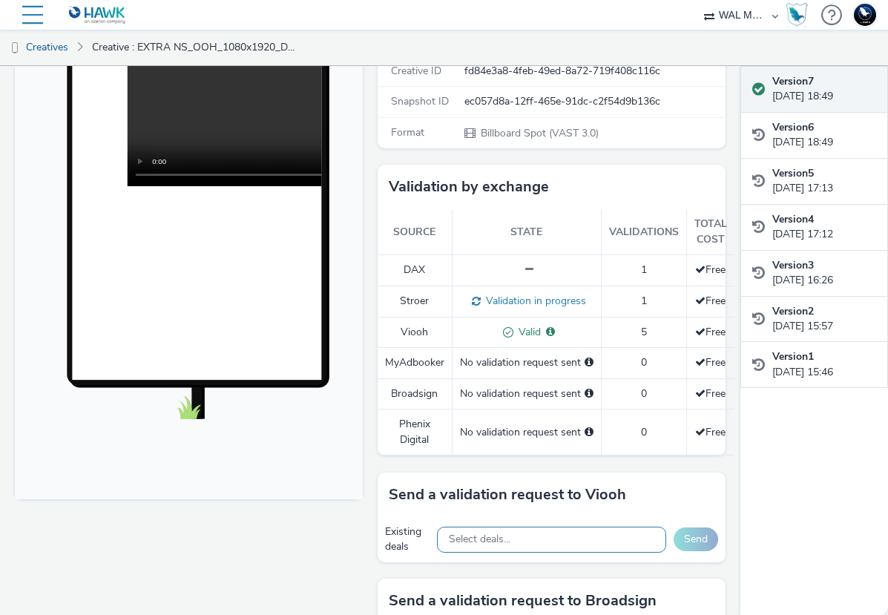 This screenshot has height=615, width=888. Describe the element at coordinates (793, 311) in the screenshot. I see `strong: Version 2` at that location.